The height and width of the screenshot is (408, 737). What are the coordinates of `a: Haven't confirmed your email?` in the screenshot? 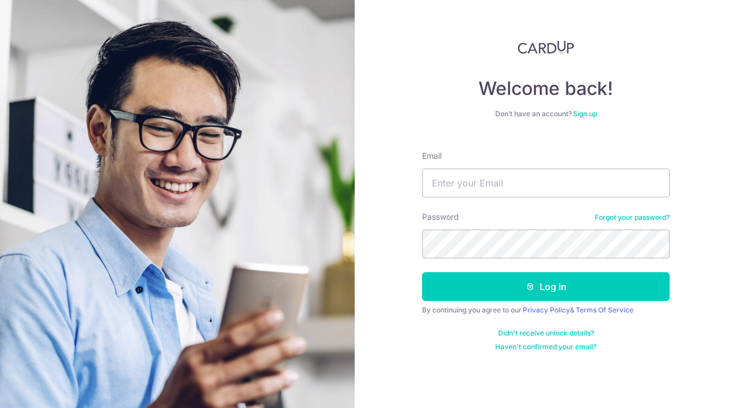 It's located at (546, 347).